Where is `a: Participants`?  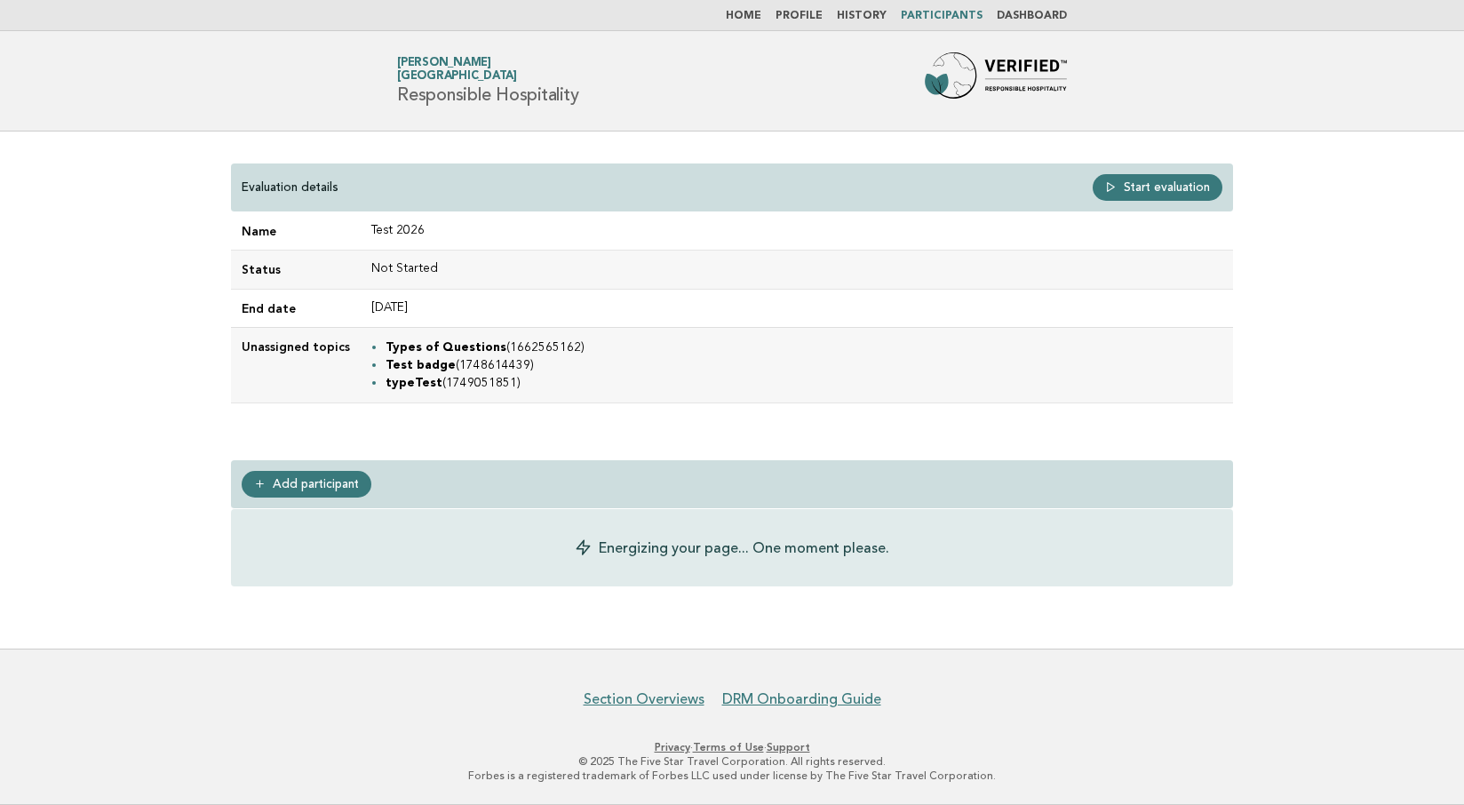 a: Participants is located at coordinates (941, 16).